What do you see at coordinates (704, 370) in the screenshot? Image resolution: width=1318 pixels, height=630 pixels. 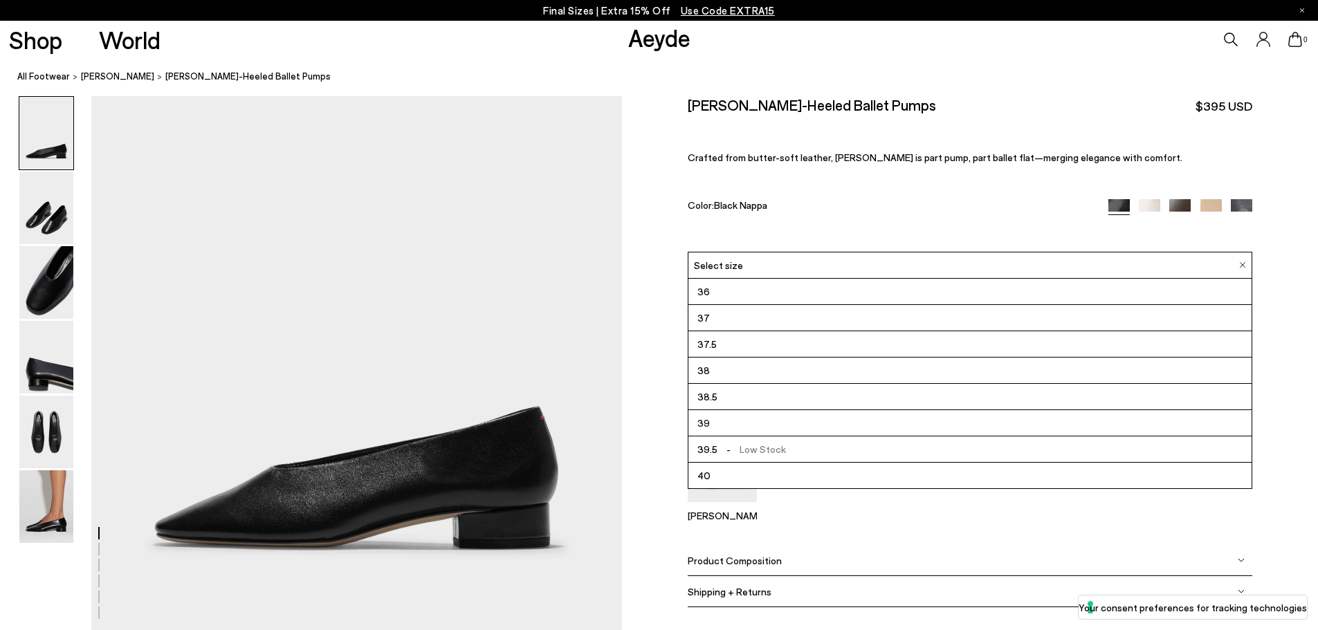 I see `span: 38` at bounding box center [704, 370].